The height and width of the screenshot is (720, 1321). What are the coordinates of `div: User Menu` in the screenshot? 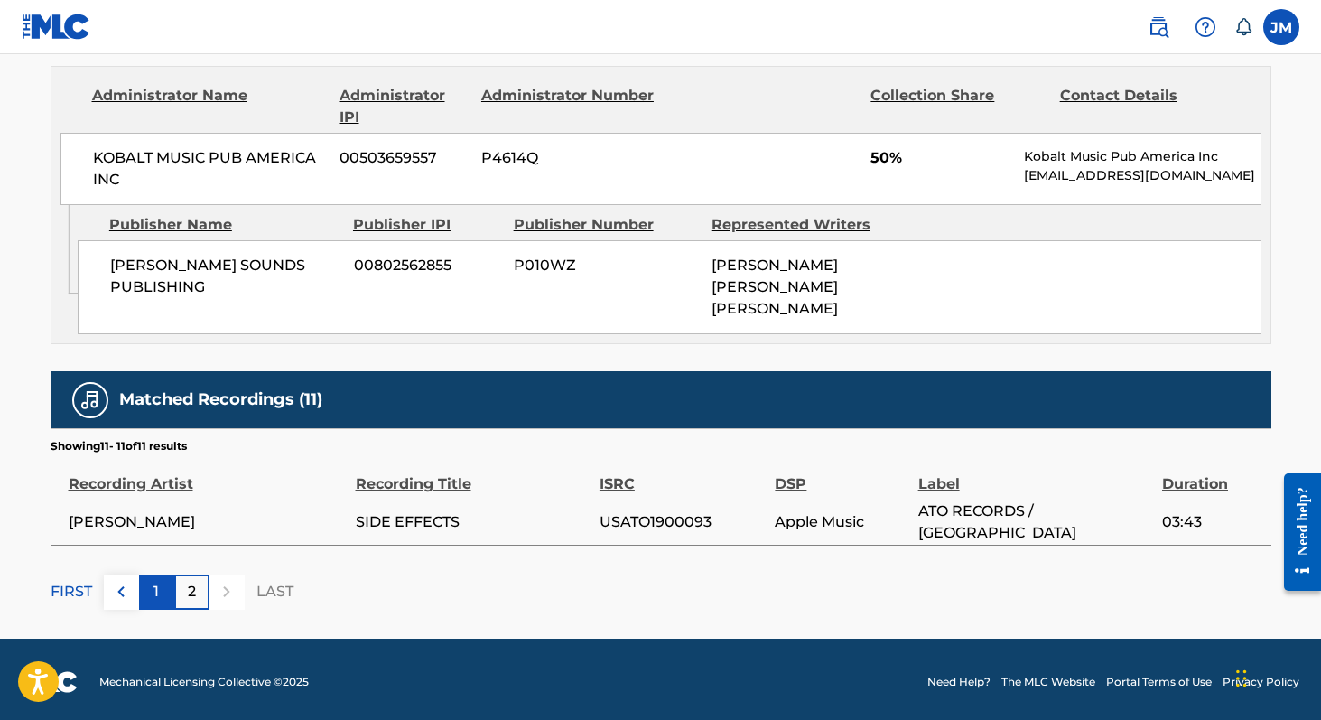 It's located at (1282, 27).